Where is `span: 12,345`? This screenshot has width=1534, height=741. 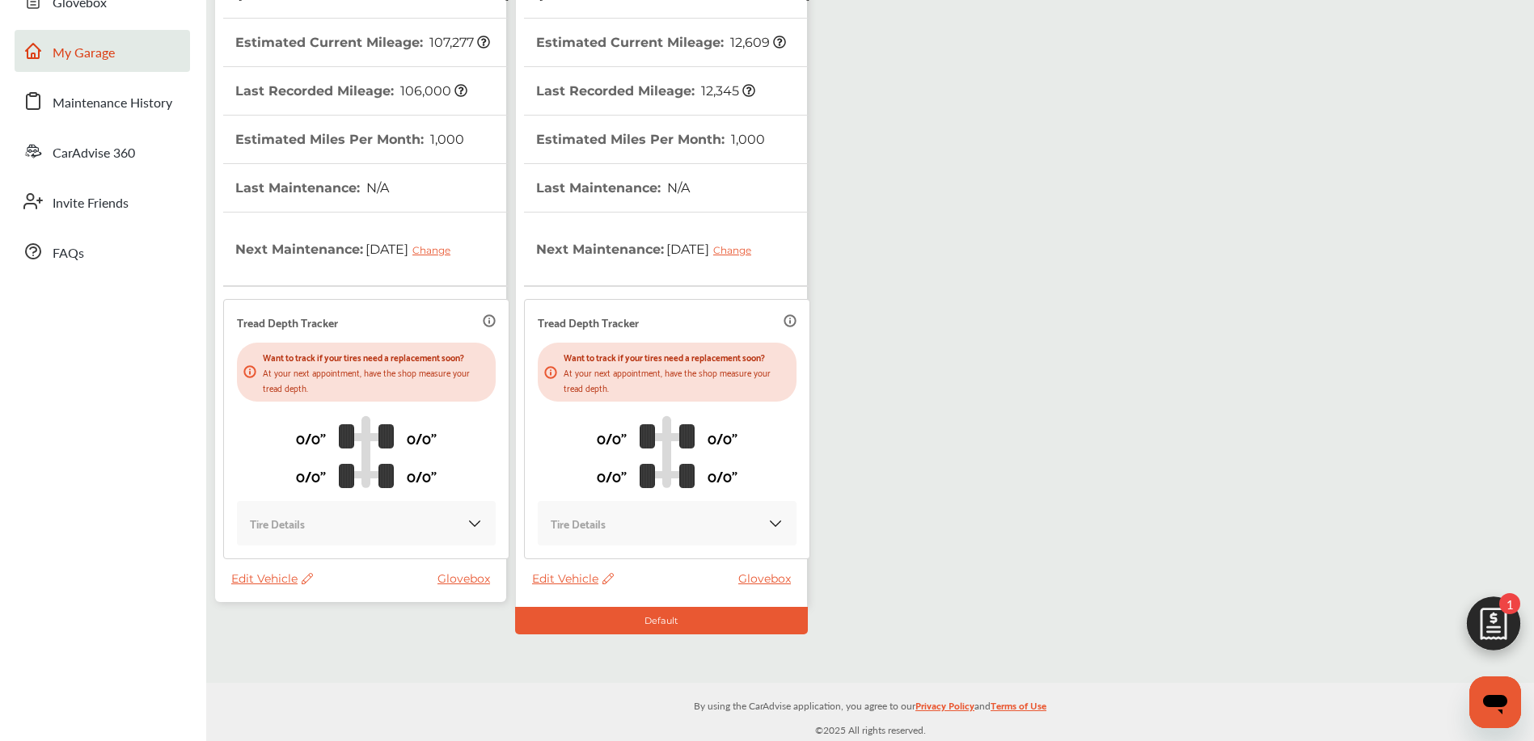 span: 12,345 is located at coordinates (727, 91).